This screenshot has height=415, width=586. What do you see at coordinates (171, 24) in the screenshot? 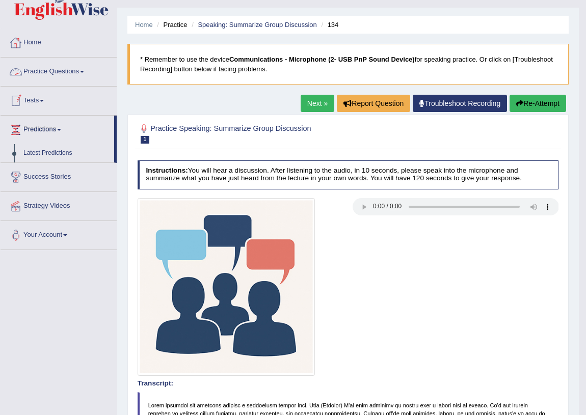
I see `li: Practice` at bounding box center [171, 24].